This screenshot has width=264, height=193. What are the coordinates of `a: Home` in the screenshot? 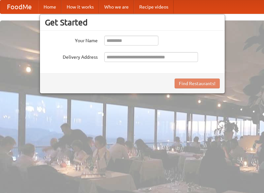 It's located at (50, 7).